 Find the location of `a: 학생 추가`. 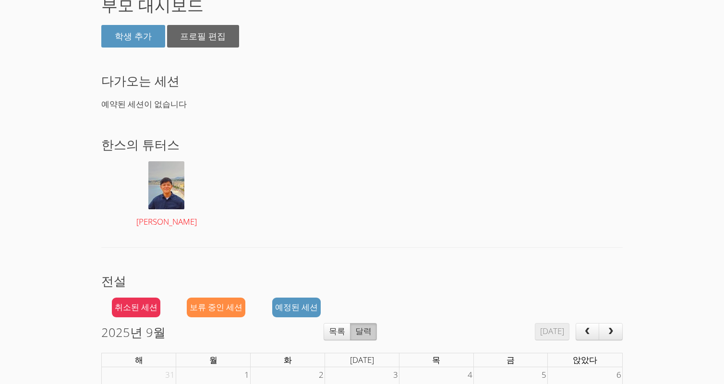

a: 학생 추가 is located at coordinates (133, 36).